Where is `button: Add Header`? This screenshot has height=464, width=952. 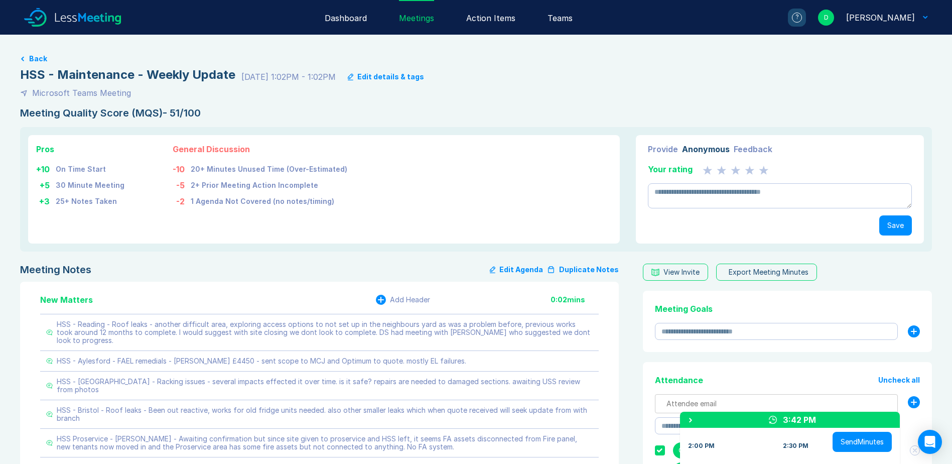
button: Add Header is located at coordinates (403, 299).